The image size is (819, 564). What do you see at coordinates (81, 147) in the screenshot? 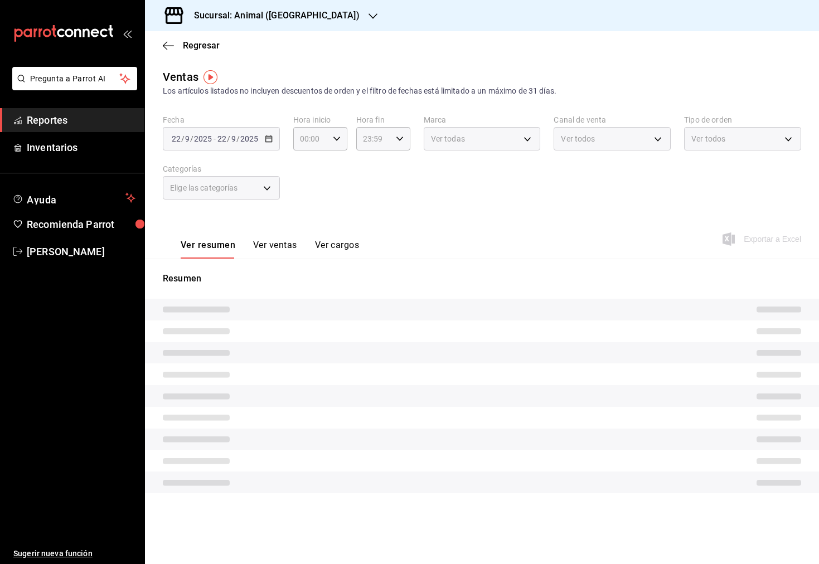
I see `span: Inventarios` at bounding box center [81, 147].